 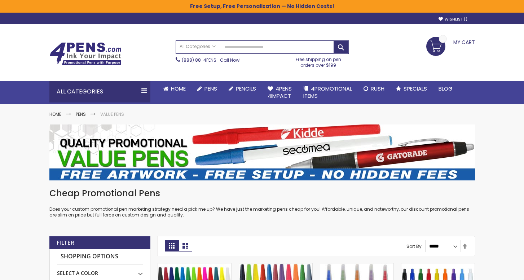 I want to click on div: All Categories, so click(x=100, y=92).